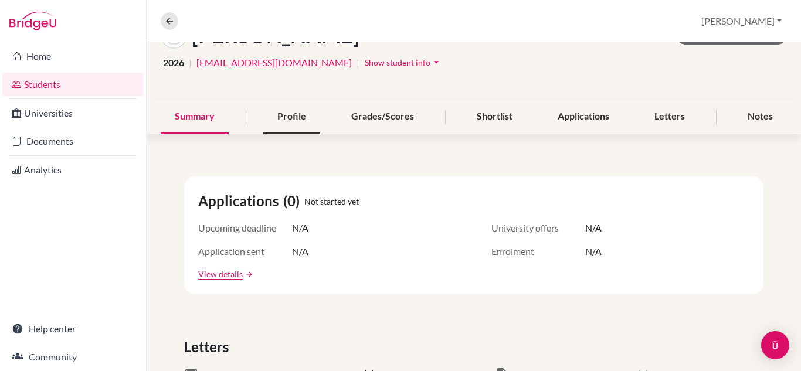 The width and height of the screenshot is (801, 371). Describe the element at coordinates (291, 117) in the screenshot. I see `div: Profile` at that location.